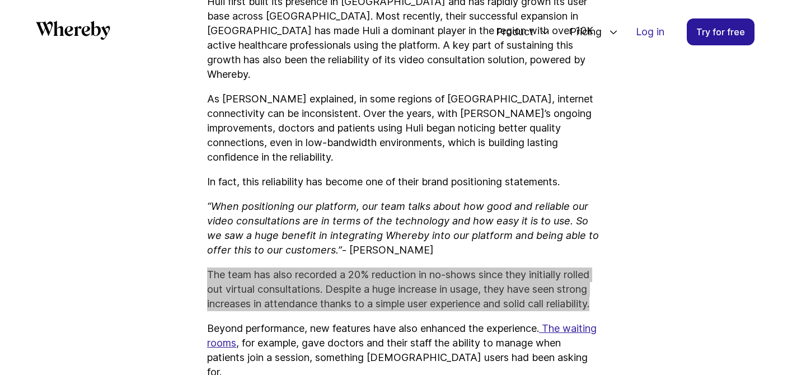  What do you see at coordinates (721, 32) in the screenshot?
I see `a: Try for free` at bounding box center [721, 32].